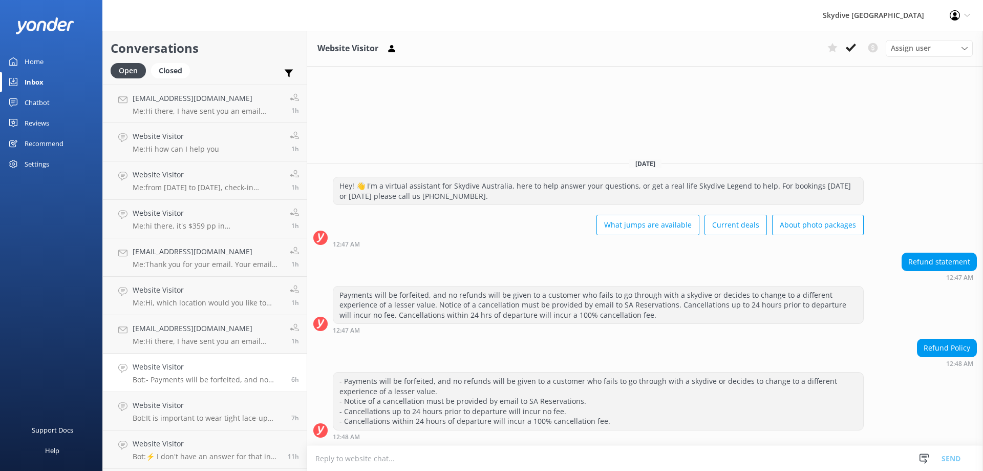 The height and width of the screenshot is (471, 983). Describe the element at coordinates (295, 187) in the screenshot. I see `span: Oct 11 2025 05:28am (UTC +10:00) Australia/Brisbane` at that location.